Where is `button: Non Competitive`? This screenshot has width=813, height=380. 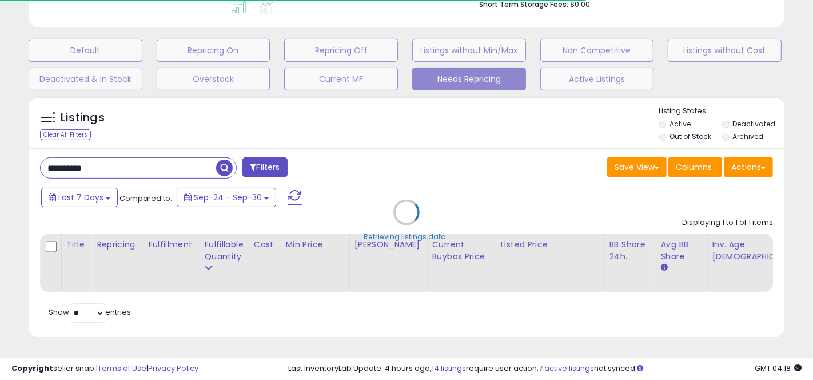 button: Non Competitive is located at coordinates (597, 50).